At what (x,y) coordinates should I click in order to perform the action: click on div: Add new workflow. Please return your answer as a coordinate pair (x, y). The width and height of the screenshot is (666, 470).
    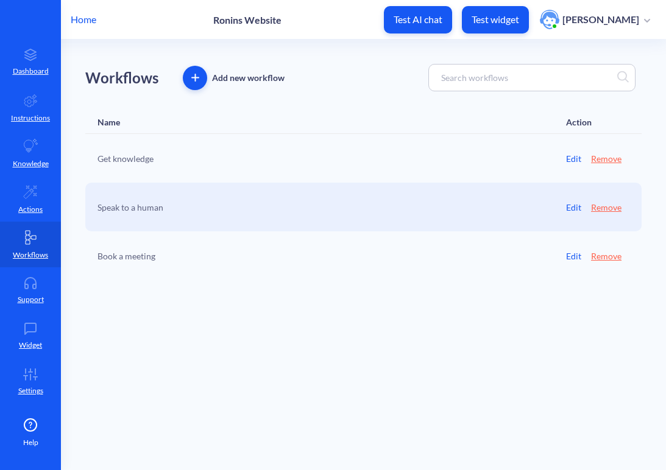
    Looking at the image, I should click on (248, 78).